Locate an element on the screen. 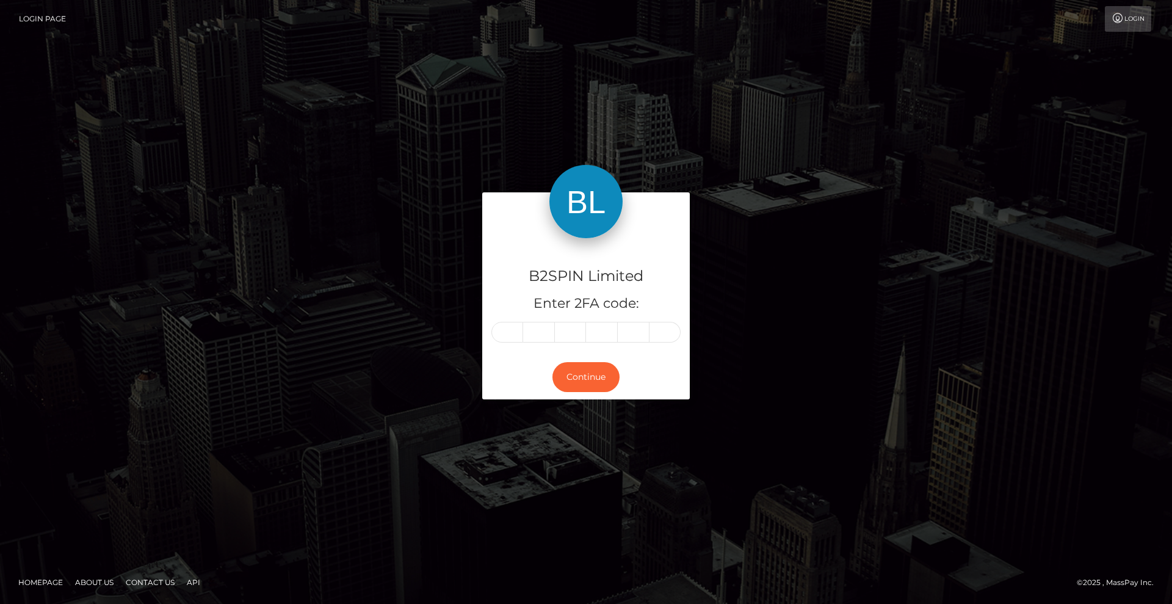  div: © 2025 , MassPay Inc. is located at coordinates (1119, 582).